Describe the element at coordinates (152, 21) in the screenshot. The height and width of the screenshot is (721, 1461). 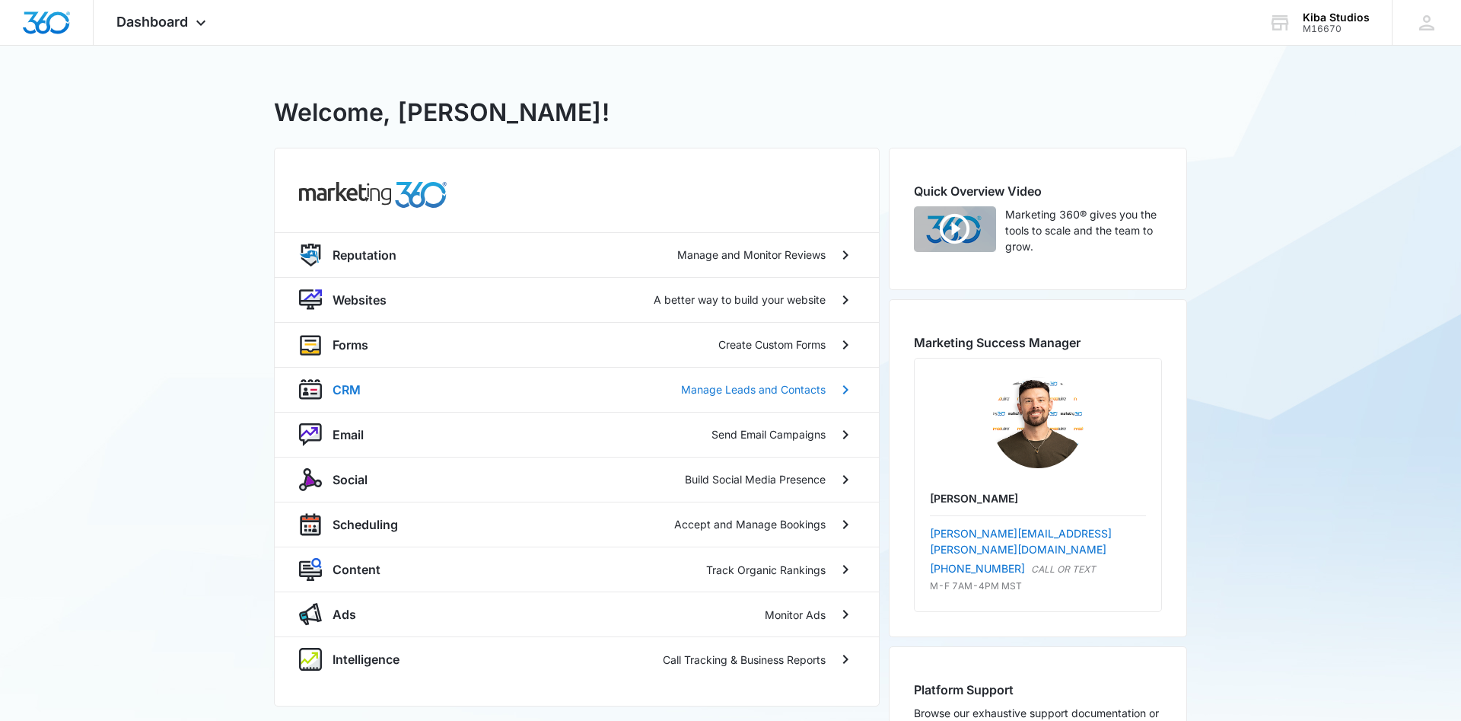
I see `span: Dashboard` at that location.